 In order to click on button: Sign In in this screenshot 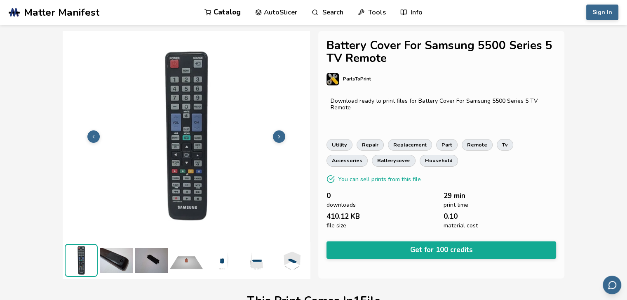, I will do `click(603, 12)`.